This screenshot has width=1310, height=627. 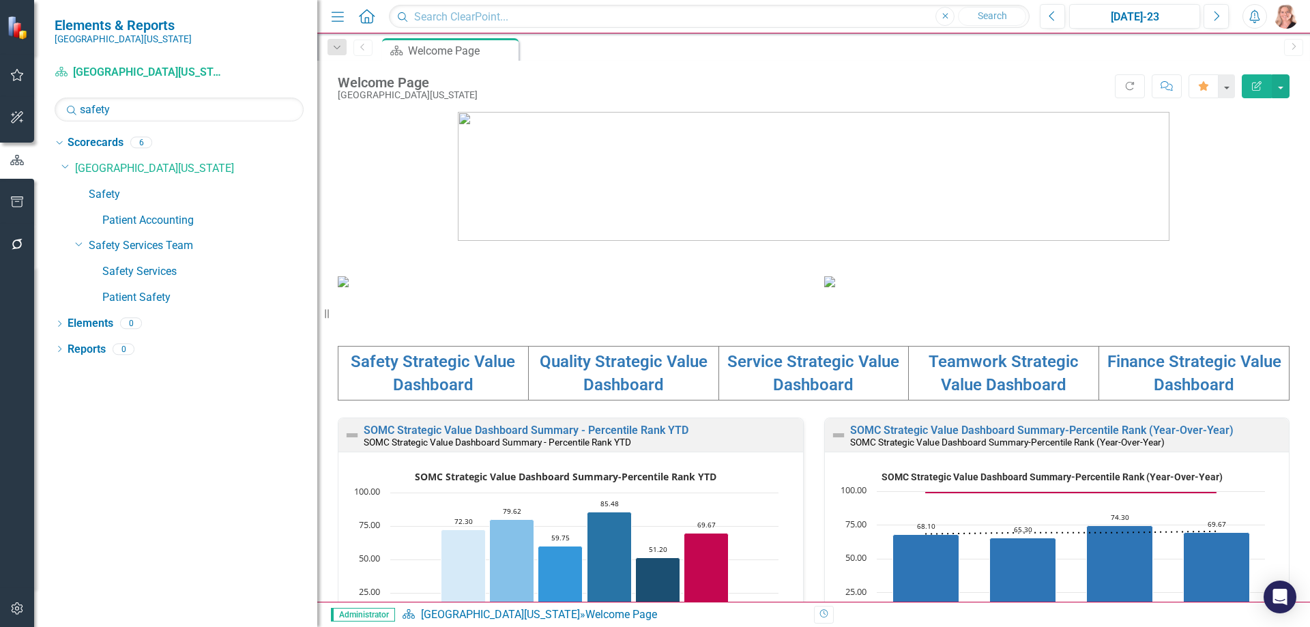 I want to click on g: Service, bar series 3 of 6 with 1 bar., so click(x=560, y=586).